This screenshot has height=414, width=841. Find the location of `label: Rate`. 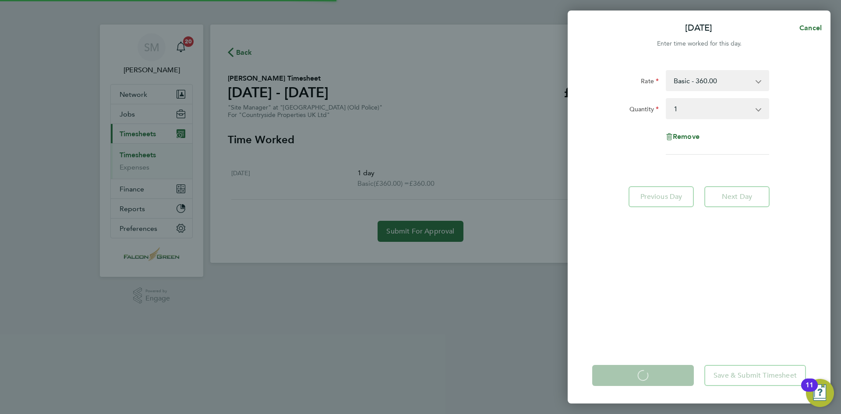

label: Rate is located at coordinates (649, 82).